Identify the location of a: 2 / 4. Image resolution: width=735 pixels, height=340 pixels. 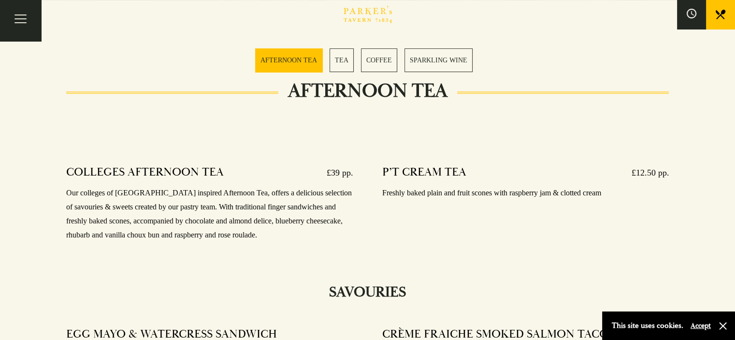
(342, 60).